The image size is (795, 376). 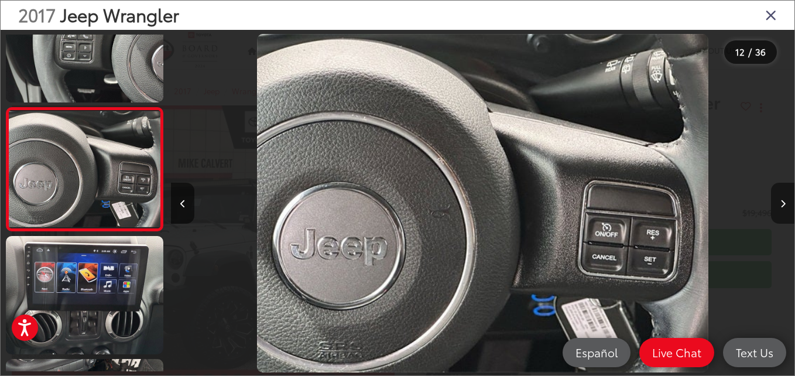 What do you see at coordinates (760, 51) in the screenshot?
I see `span: 36` at bounding box center [760, 51].